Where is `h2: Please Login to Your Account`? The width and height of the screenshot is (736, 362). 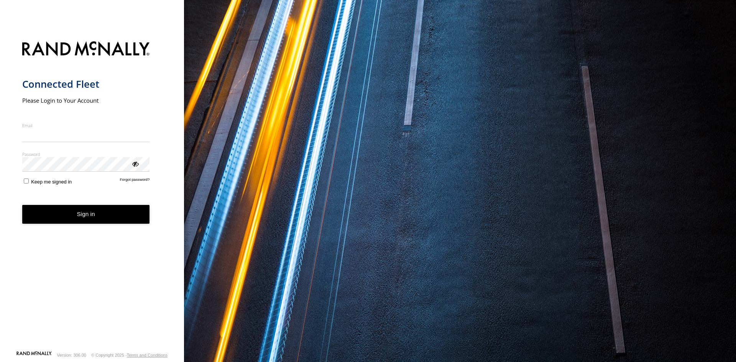 h2: Please Login to Your Account is located at coordinates (86, 100).